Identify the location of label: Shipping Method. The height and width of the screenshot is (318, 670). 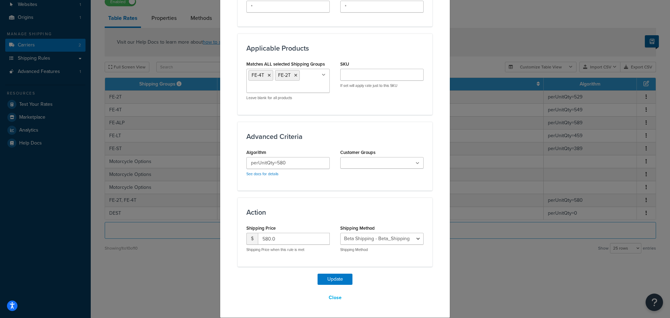
(357, 228).